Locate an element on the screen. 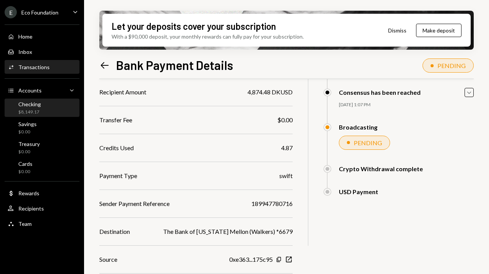 Image resolution: width=489 pixels, height=274 pixels. a: Inbox is located at coordinates (42, 52).